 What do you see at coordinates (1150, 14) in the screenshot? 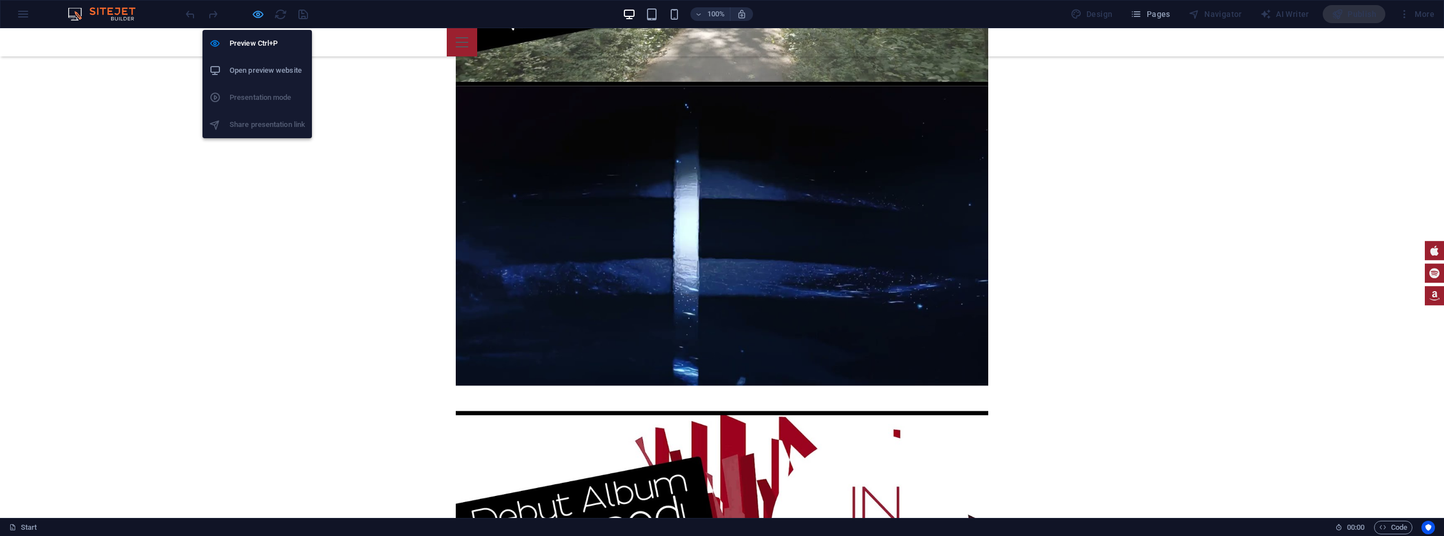
I see `button: Pages` at bounding box center [1150, 14].